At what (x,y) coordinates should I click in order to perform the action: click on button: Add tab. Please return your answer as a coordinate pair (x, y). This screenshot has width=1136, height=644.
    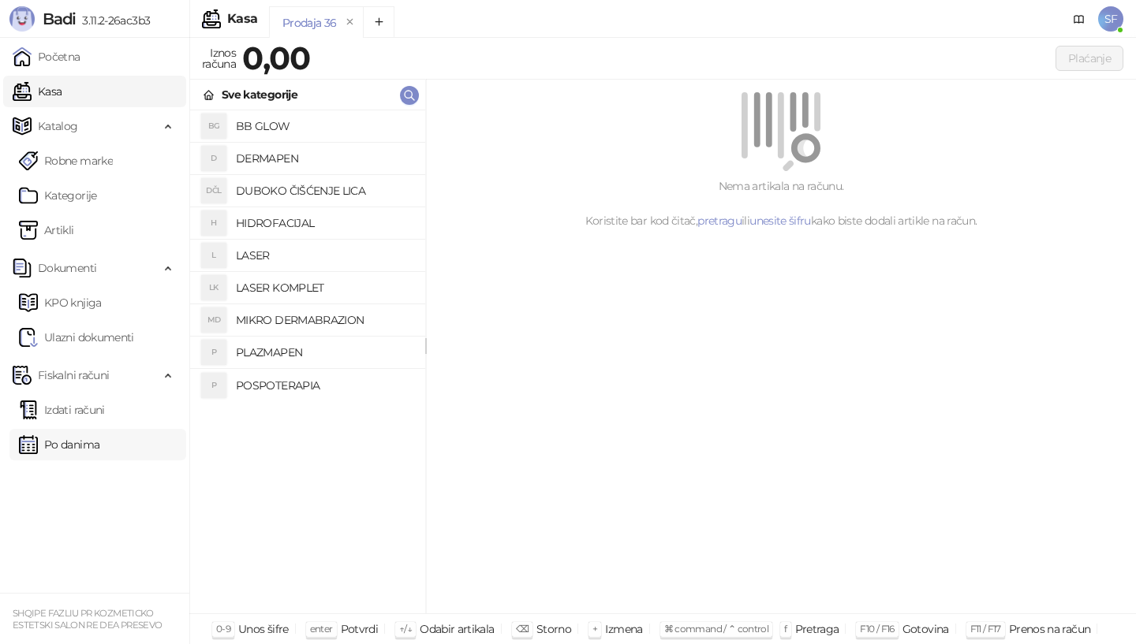
    Looking at the image, I should click on (379, 22).